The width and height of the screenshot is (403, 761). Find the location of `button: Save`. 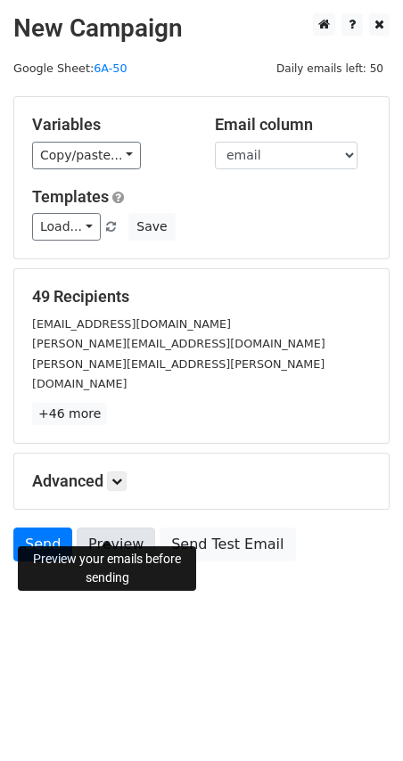

button: Save is located at coordinates (152, 226).